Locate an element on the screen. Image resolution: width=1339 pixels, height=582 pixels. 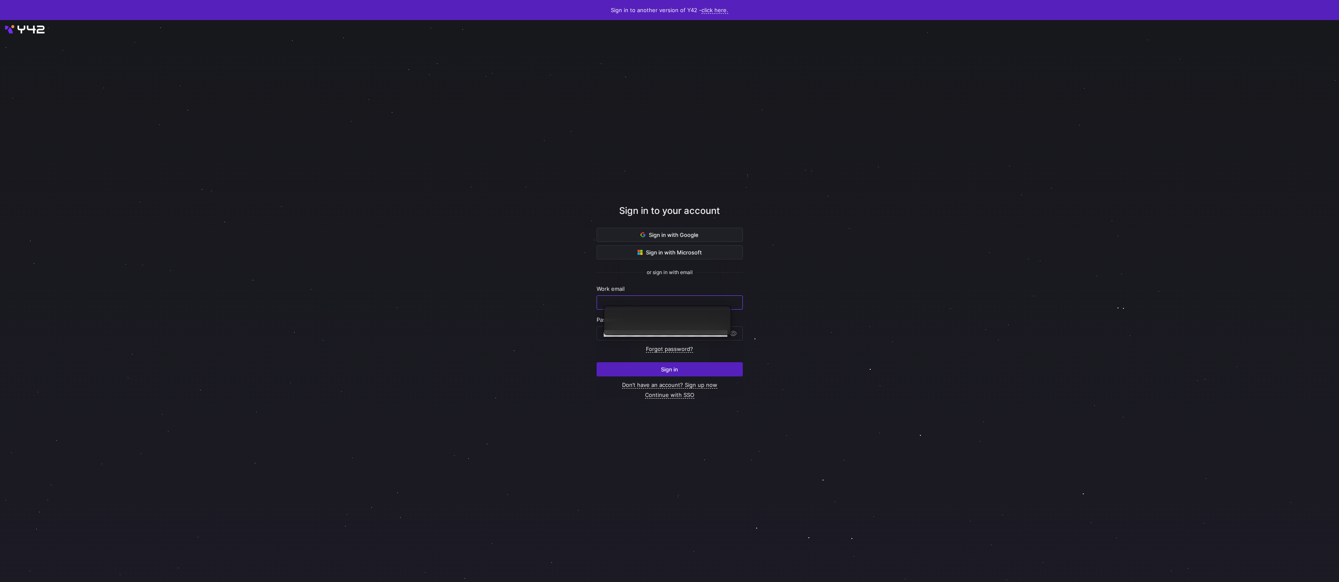
span: Password is located at coordinates (609, 320).